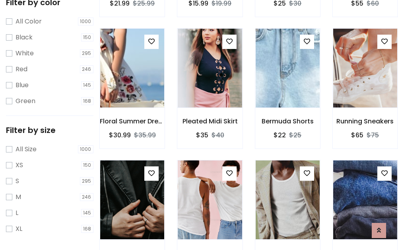  Describe the element at coordinates (295, 135) in the screenshot. I see `del: $25` at that location.